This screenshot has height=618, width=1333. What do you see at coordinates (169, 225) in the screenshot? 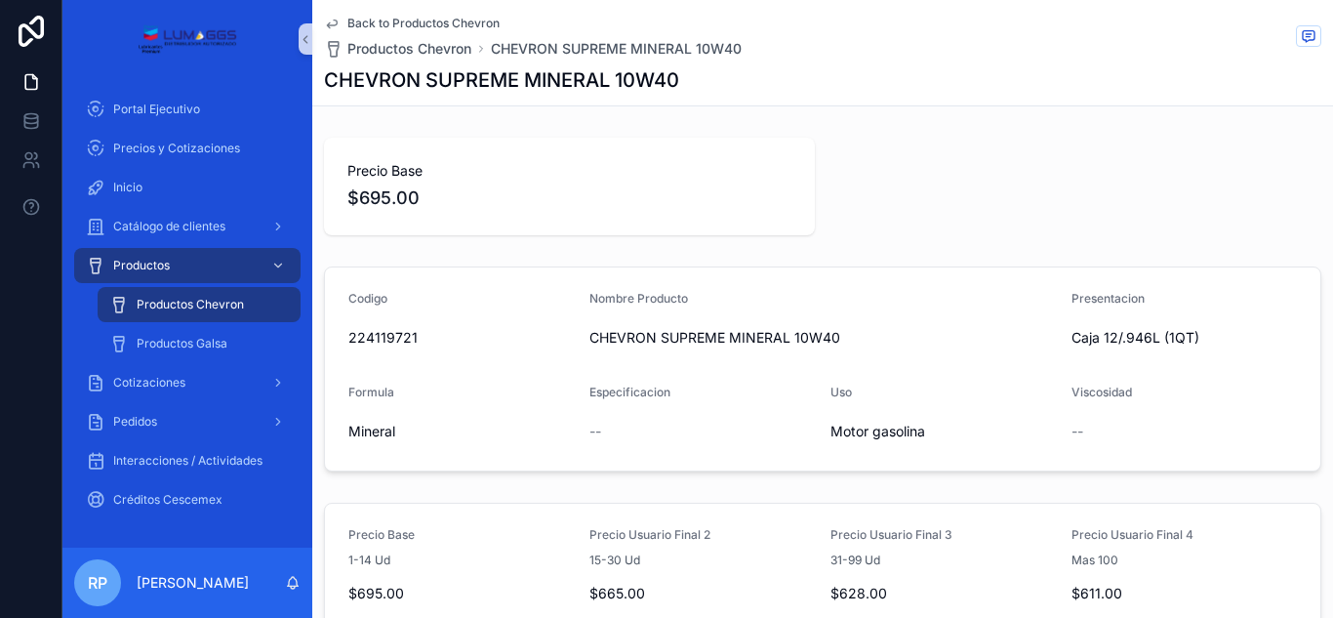
I see `font: Catálogo de clientes` at bounding box center [169, 225].